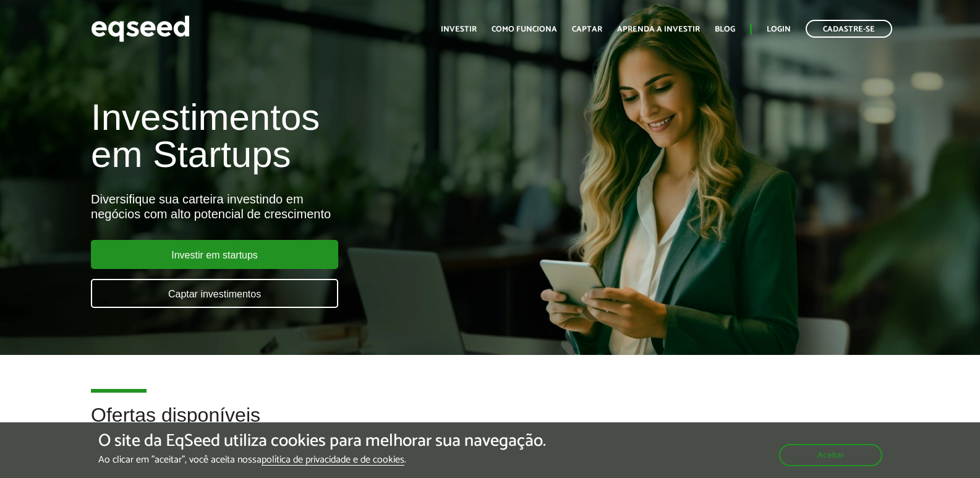 Image resolution: width=980 pixels, height=478 pixels. Describe the element at coordinates (327, 136) in the screenshot. I see `h1: Investimentos em Startups` at that location.